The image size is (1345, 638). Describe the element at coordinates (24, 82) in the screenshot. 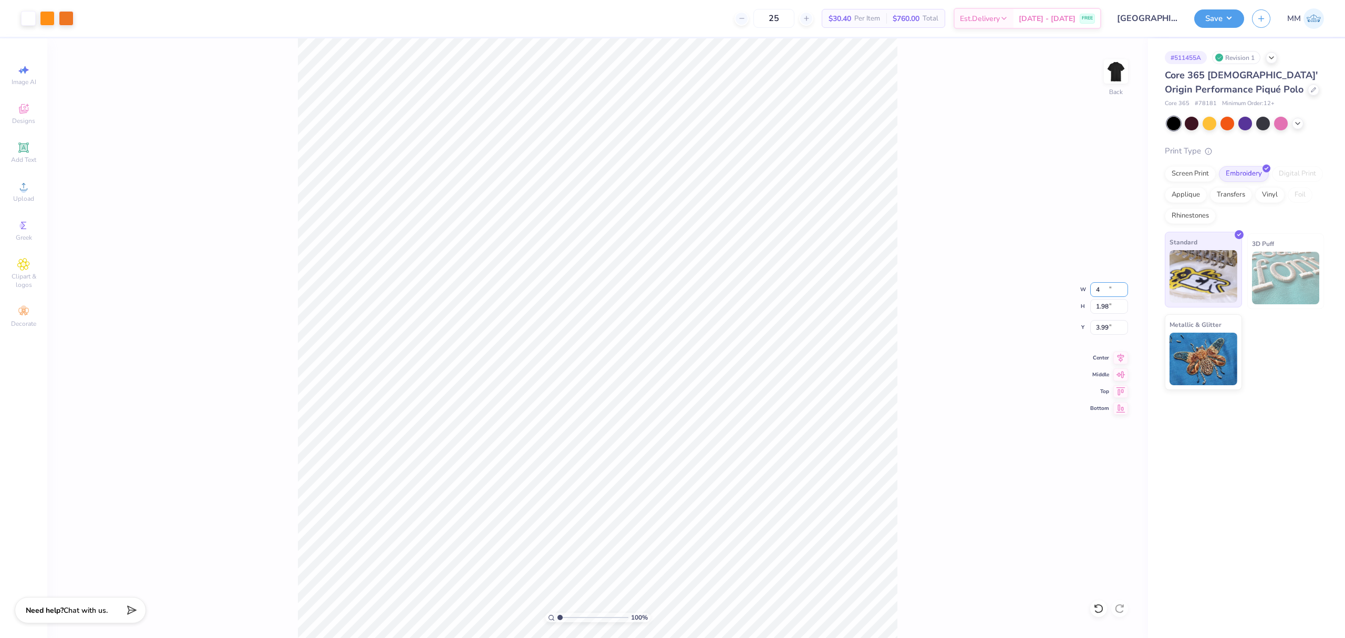

I see `span: Image AI` at that location.